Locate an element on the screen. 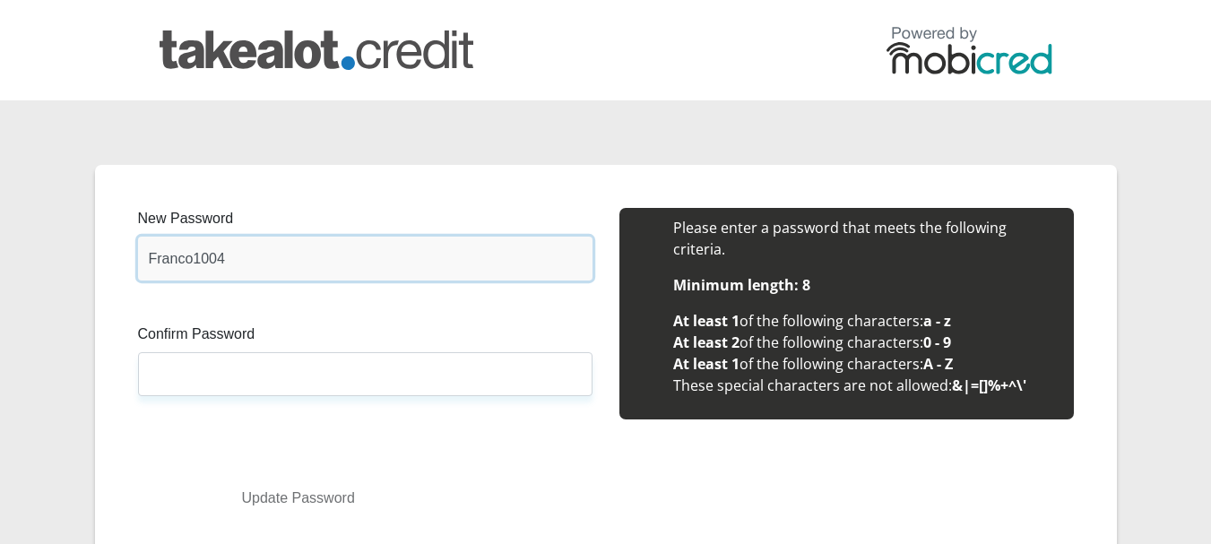 The width and height of the screenshot is (1211, 544). img: takealot_credit logo is located at coordinates (317, 50).